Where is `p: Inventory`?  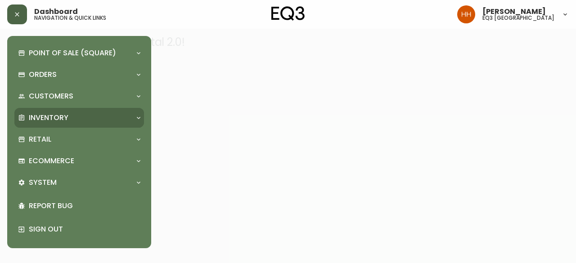
p: Inventory is located at coordinates (49, 118).